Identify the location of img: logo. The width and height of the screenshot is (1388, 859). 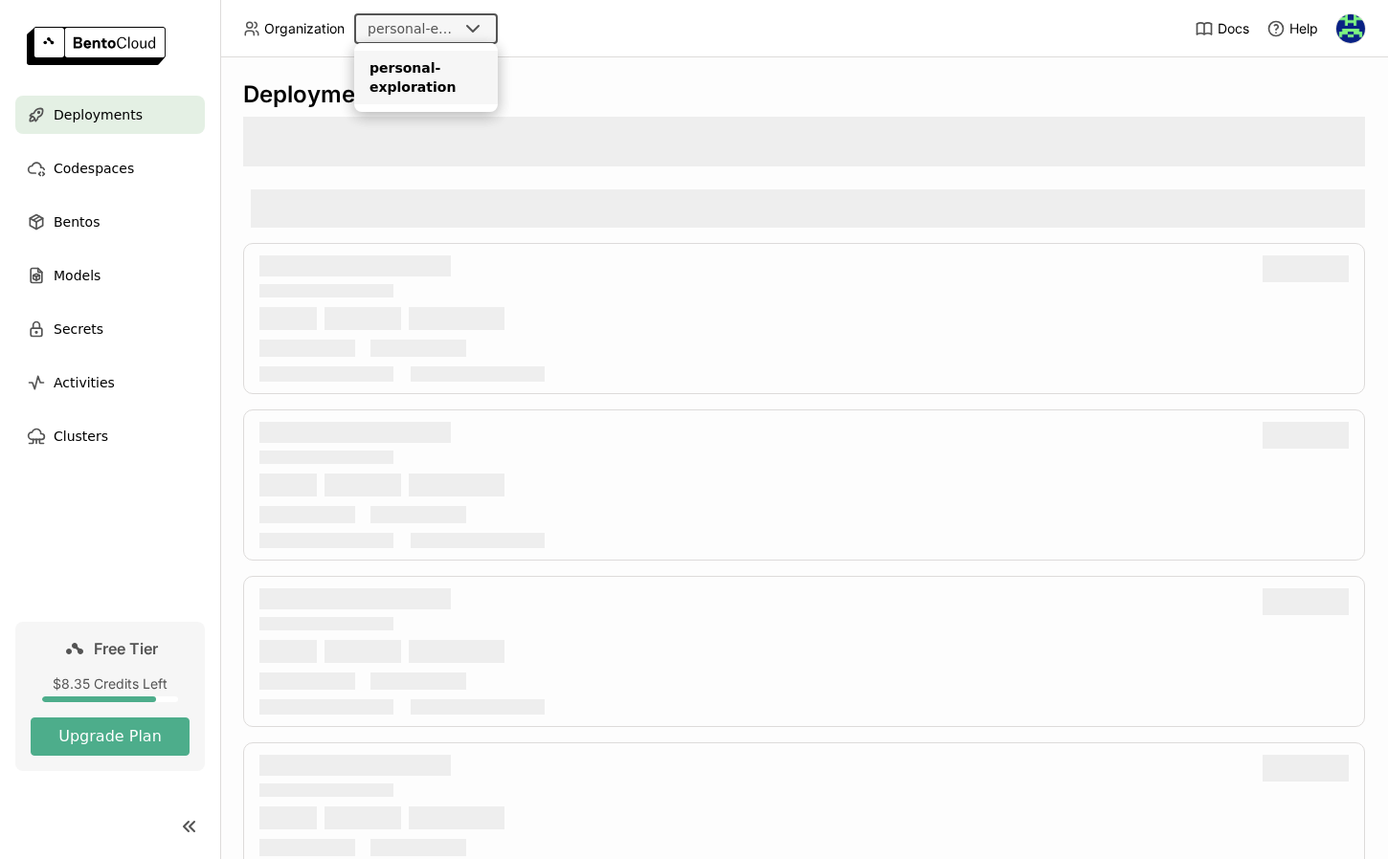
(96, 46).